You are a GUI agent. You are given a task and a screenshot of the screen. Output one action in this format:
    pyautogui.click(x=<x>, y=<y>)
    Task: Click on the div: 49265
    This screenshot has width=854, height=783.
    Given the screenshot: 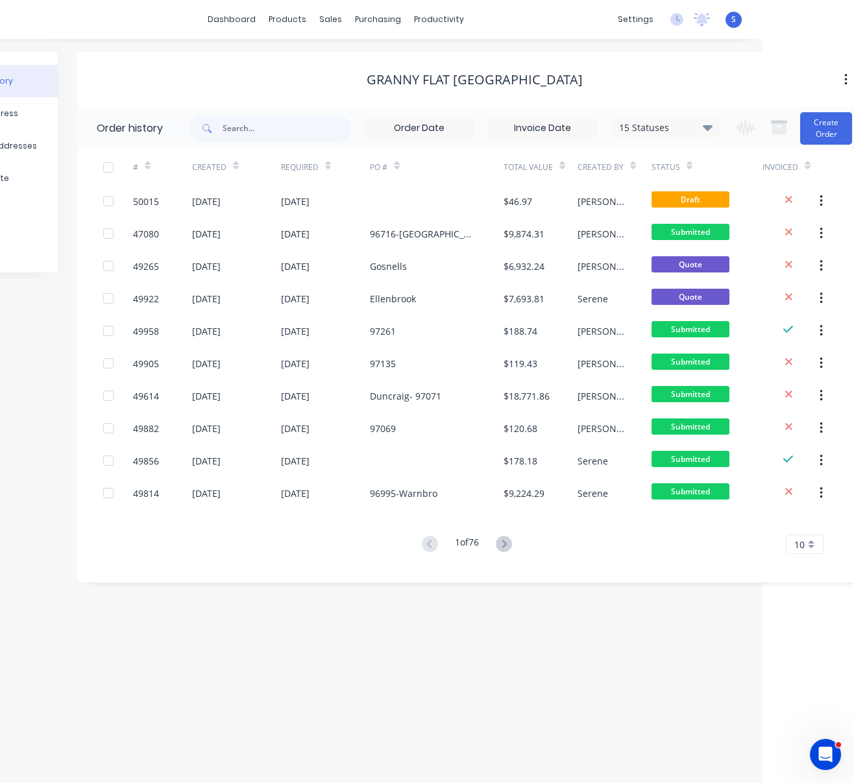 What is the action you would take?
    pyautogui.click(x=146, y=266)
    